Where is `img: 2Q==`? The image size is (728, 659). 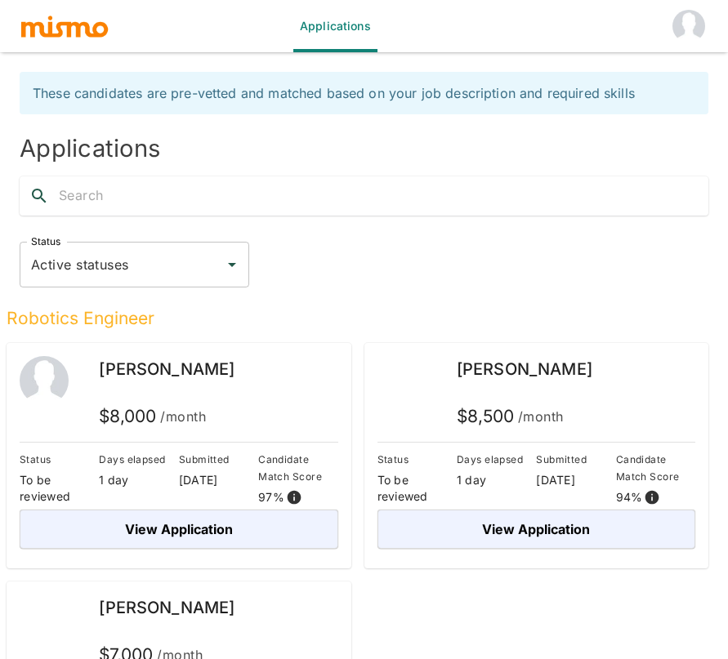 img: 2Q== is located at coordinates (44, 381).